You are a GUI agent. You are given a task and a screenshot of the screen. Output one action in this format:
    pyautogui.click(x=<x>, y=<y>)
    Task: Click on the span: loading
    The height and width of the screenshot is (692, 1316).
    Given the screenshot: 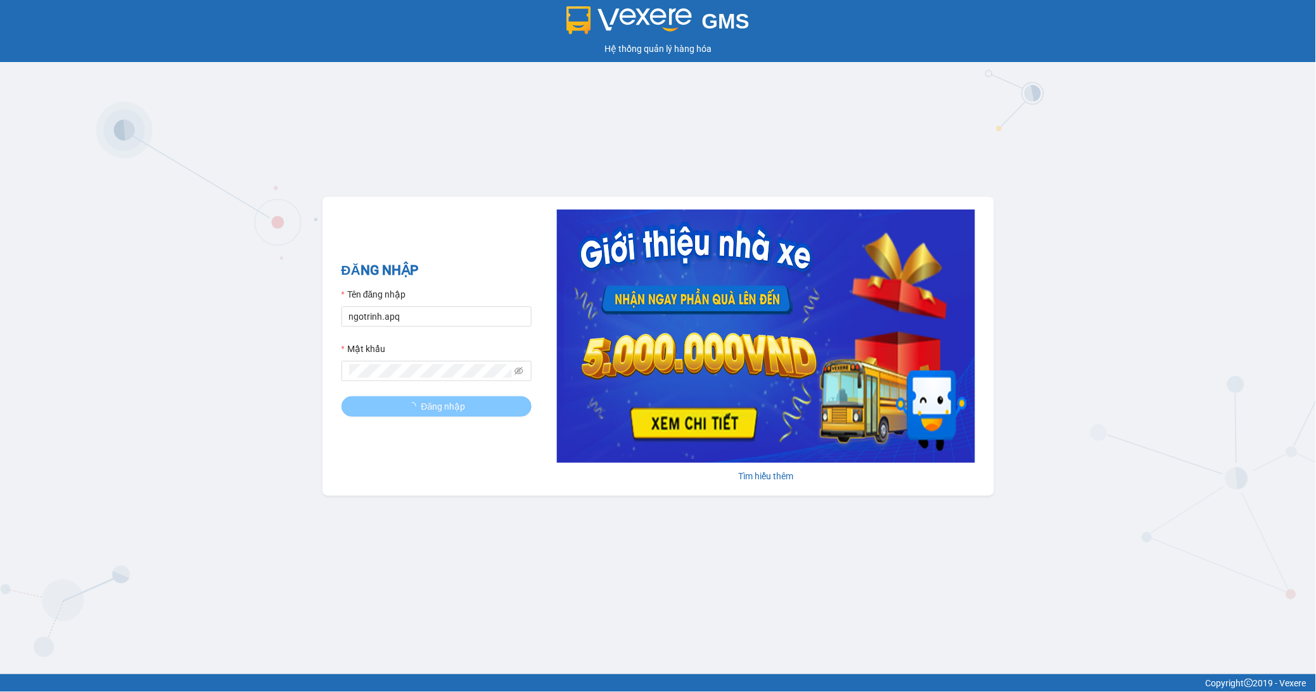 What is the action you would take?
    pyautogui.click(x=414, y=407)
    